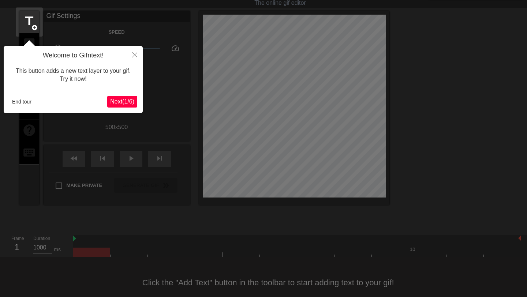  Describe the element at coordinates (122, 102) in the screenshot. I see `button: Next` at that location.